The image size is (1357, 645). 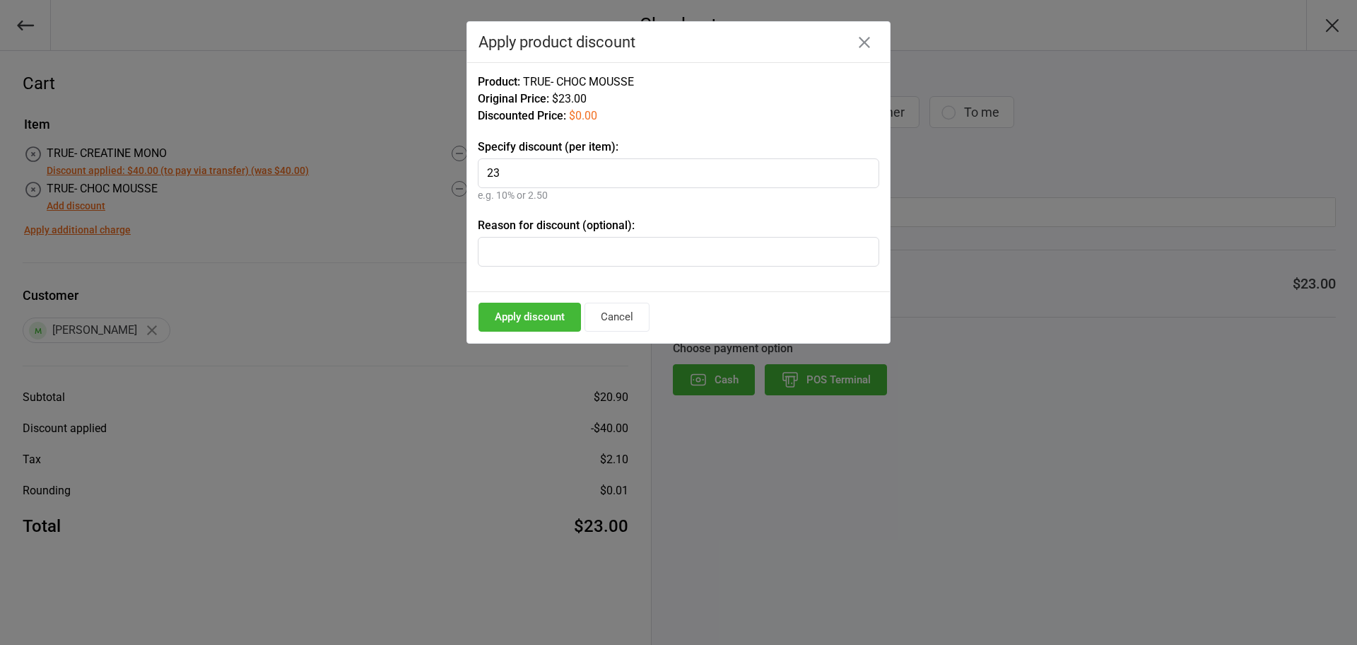 I want to click on div: $23.00, so click(x=678, y=99).